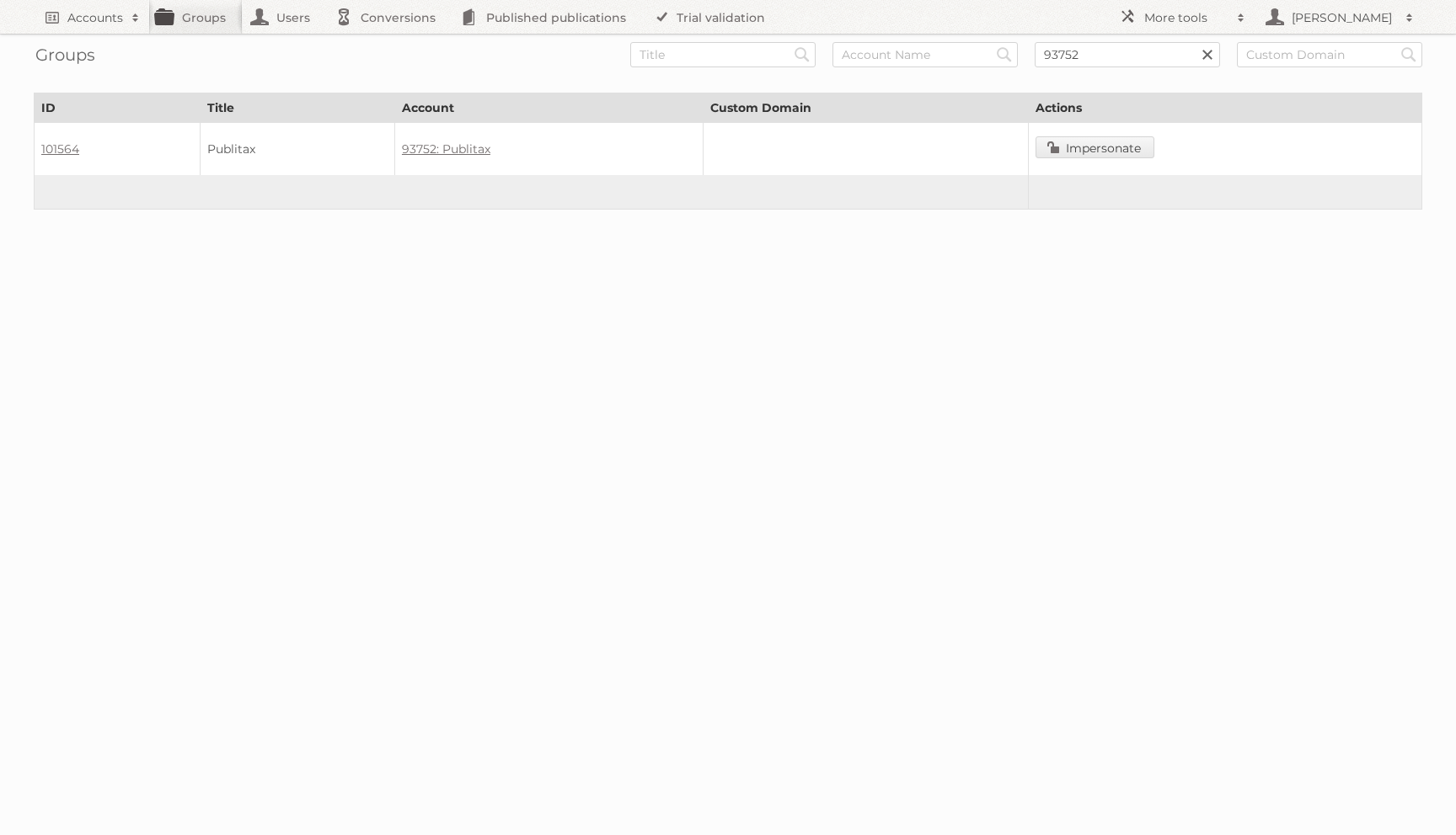  What do you see at coordinates (445, 149) in the screenshot?
I see `a: 93752: Publitax` at bounding box center [445, 149].